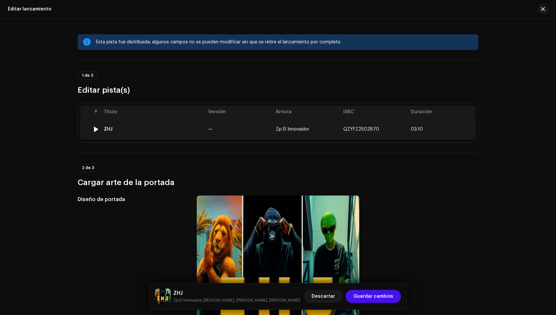  I want to click on th: Versión, so click(239, 112).